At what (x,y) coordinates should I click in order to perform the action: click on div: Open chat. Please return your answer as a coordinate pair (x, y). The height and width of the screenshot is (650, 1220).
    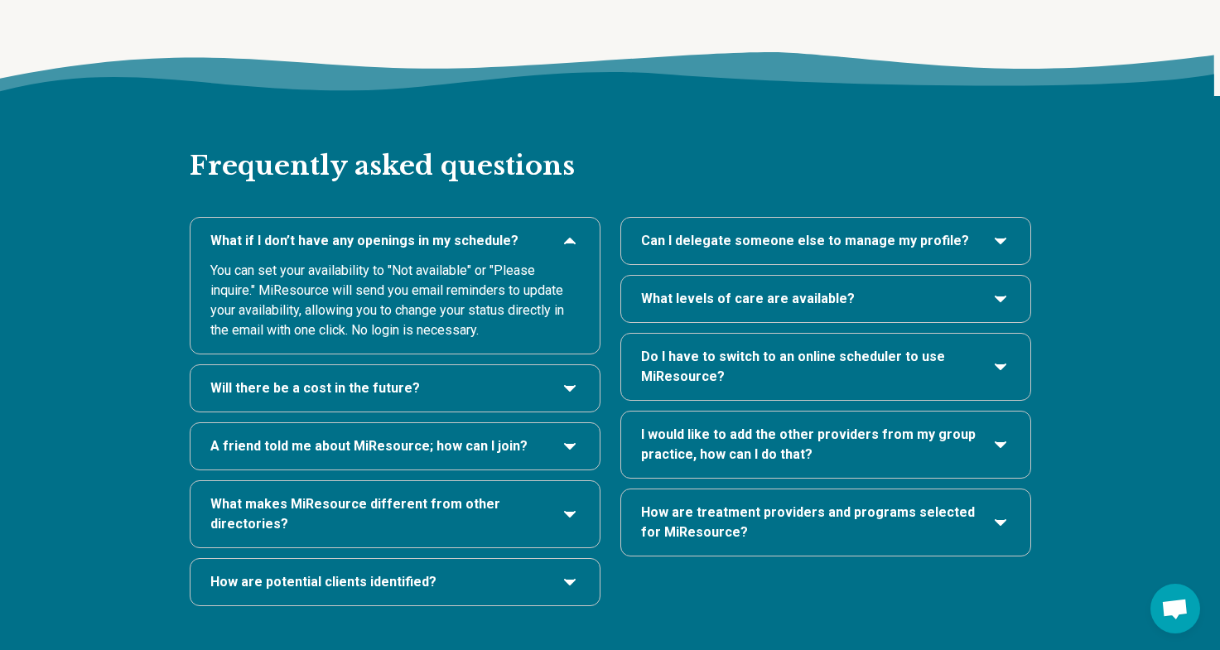
    Looking at the image, I should click on (1175, 609).